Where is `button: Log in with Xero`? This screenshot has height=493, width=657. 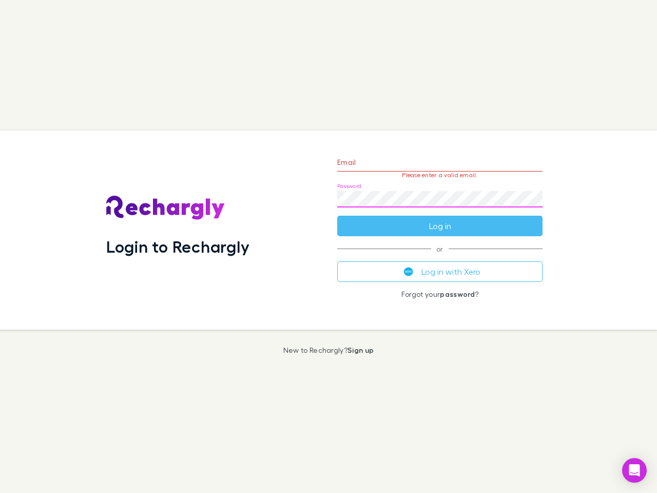
button: Log in with Xero is located at coordinates (440, 271).